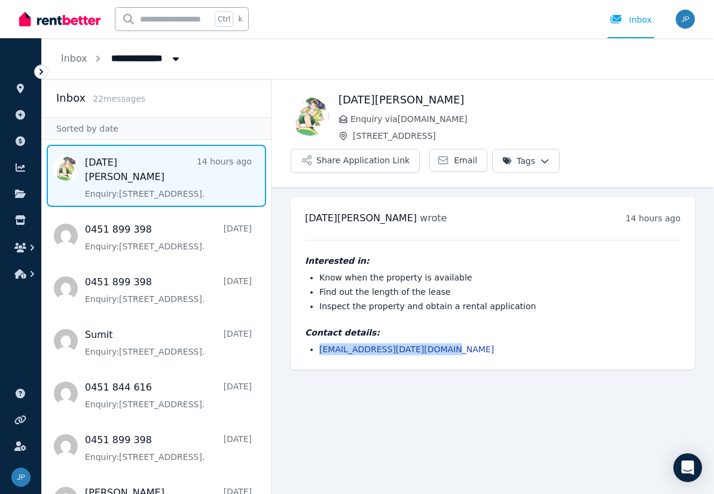  Describe the element at coordinates (71, 98) in the screenshot. I see `h2: Inbox` at that location.